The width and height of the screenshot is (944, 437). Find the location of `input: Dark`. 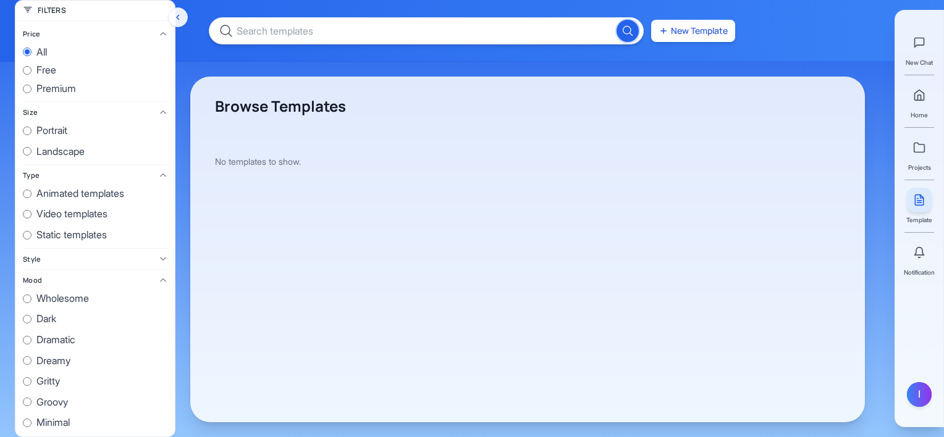

input: Dark is located at coordinates (27, 319).